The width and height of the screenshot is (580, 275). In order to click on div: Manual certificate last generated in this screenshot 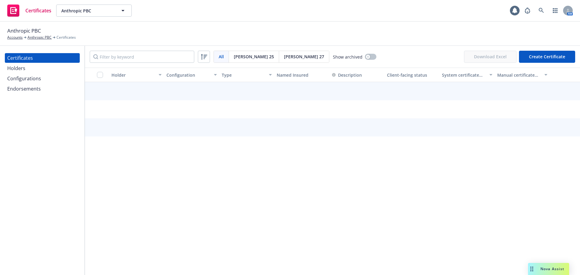, I will do `click(519, 75)`.